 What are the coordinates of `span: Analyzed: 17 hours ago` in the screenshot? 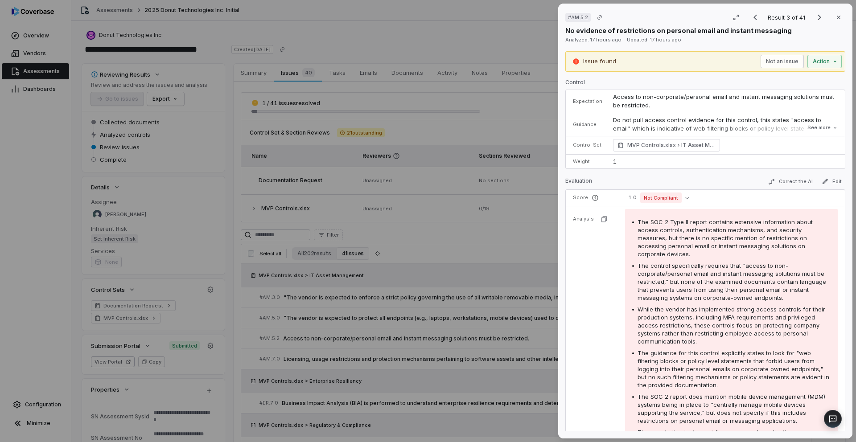 It's located at (593, 40).